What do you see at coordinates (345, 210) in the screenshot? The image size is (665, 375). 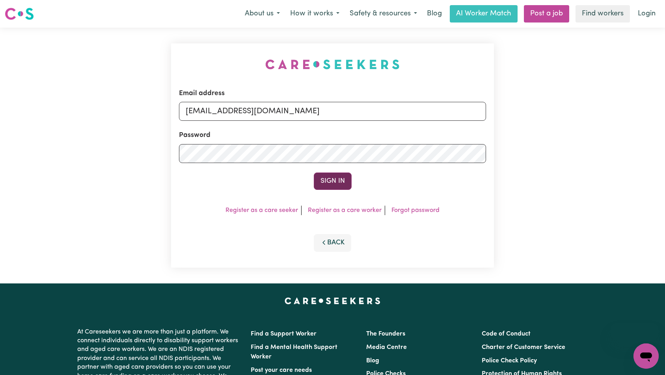 I see `a: Register as a care worker` at bounding box center [345, 210].